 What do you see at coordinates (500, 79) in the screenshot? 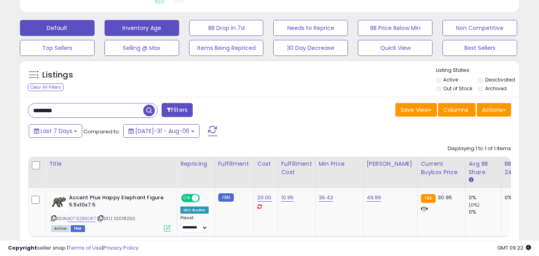
I see `label: Deactivated` at bounding box center [500, 79].